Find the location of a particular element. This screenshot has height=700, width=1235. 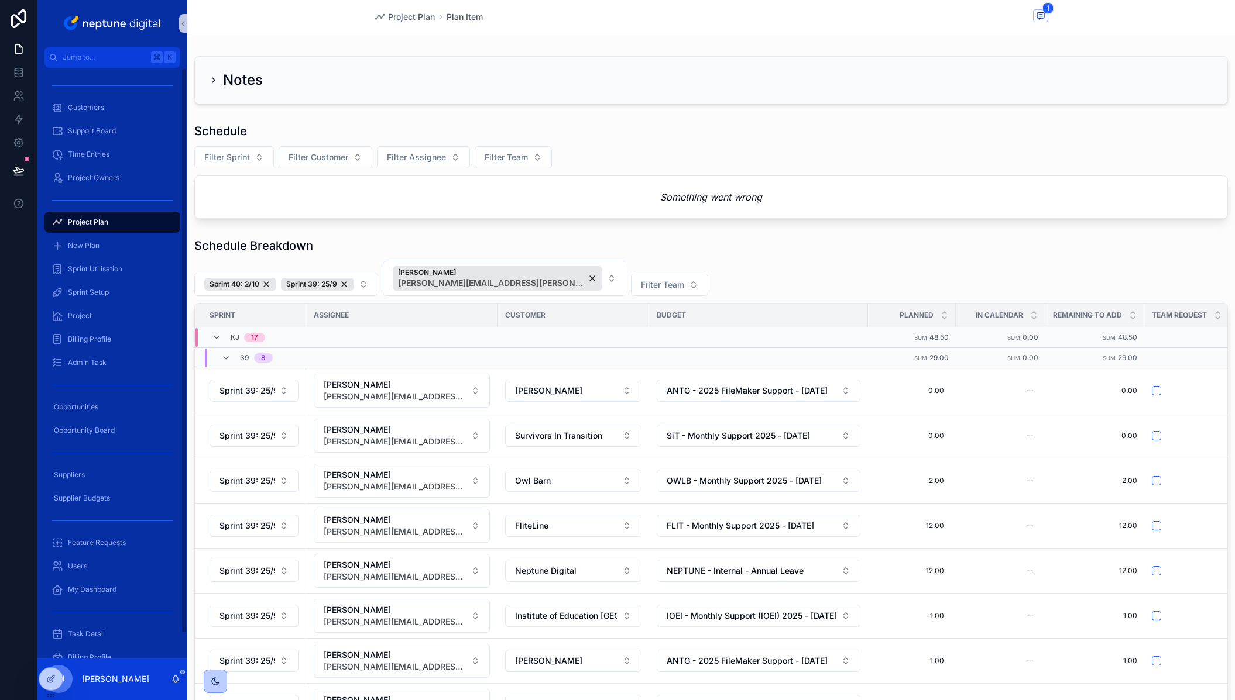

span: Survivors In Transition is located at coordinates (558, 436).